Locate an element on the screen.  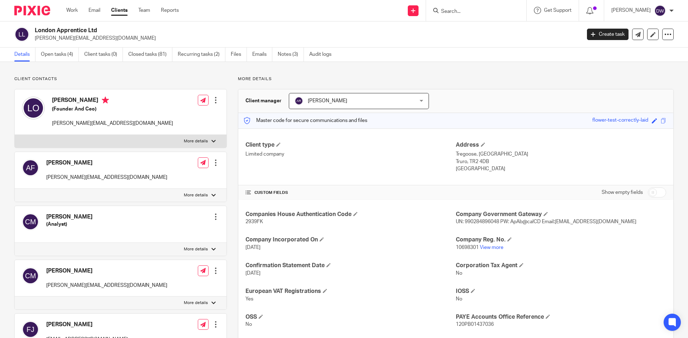
h4: Company Reg. No. is located at coordinates (561, 240).